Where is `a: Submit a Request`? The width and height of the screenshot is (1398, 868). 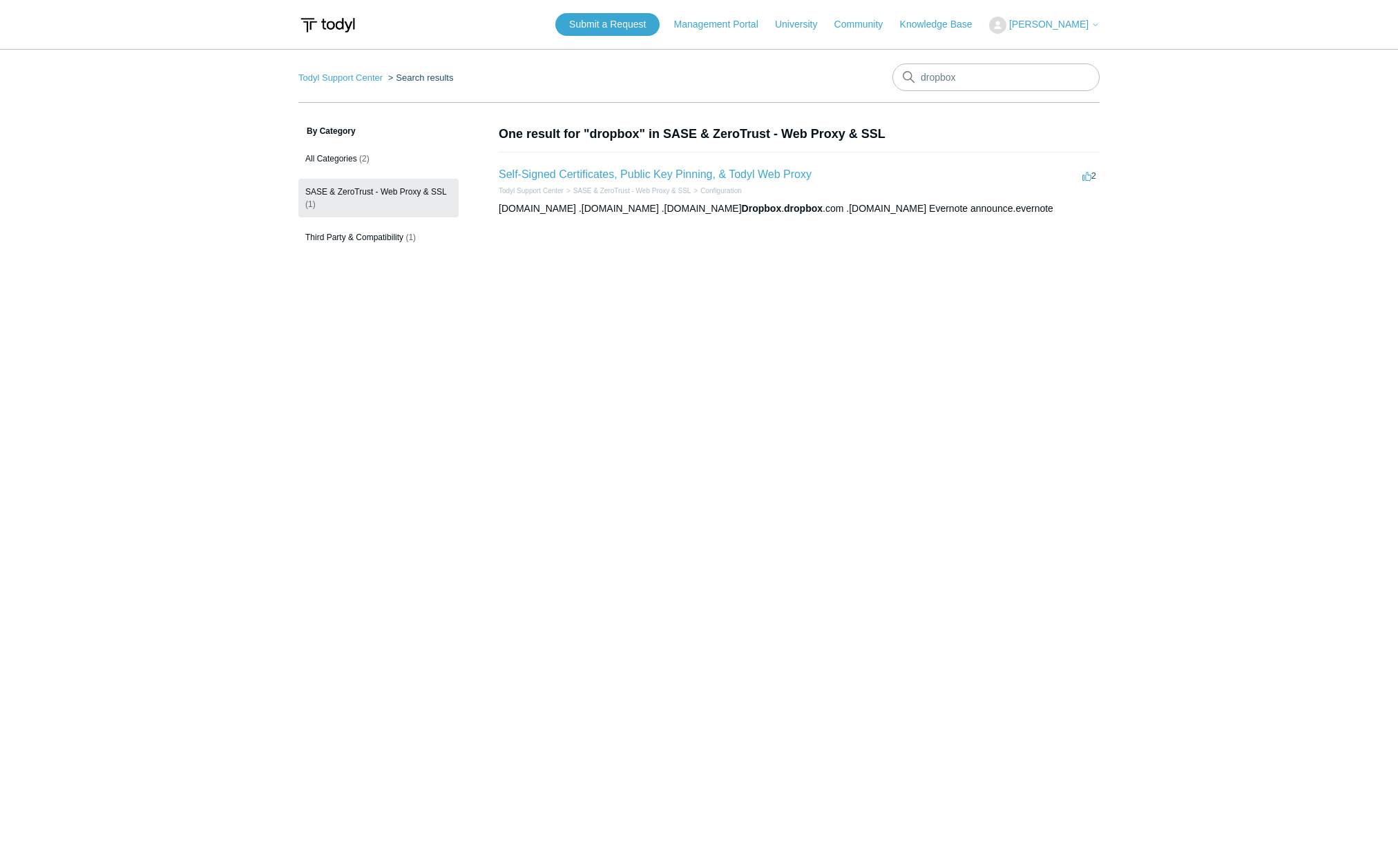
a: Submit a Request is located at coordinates (607, 24).